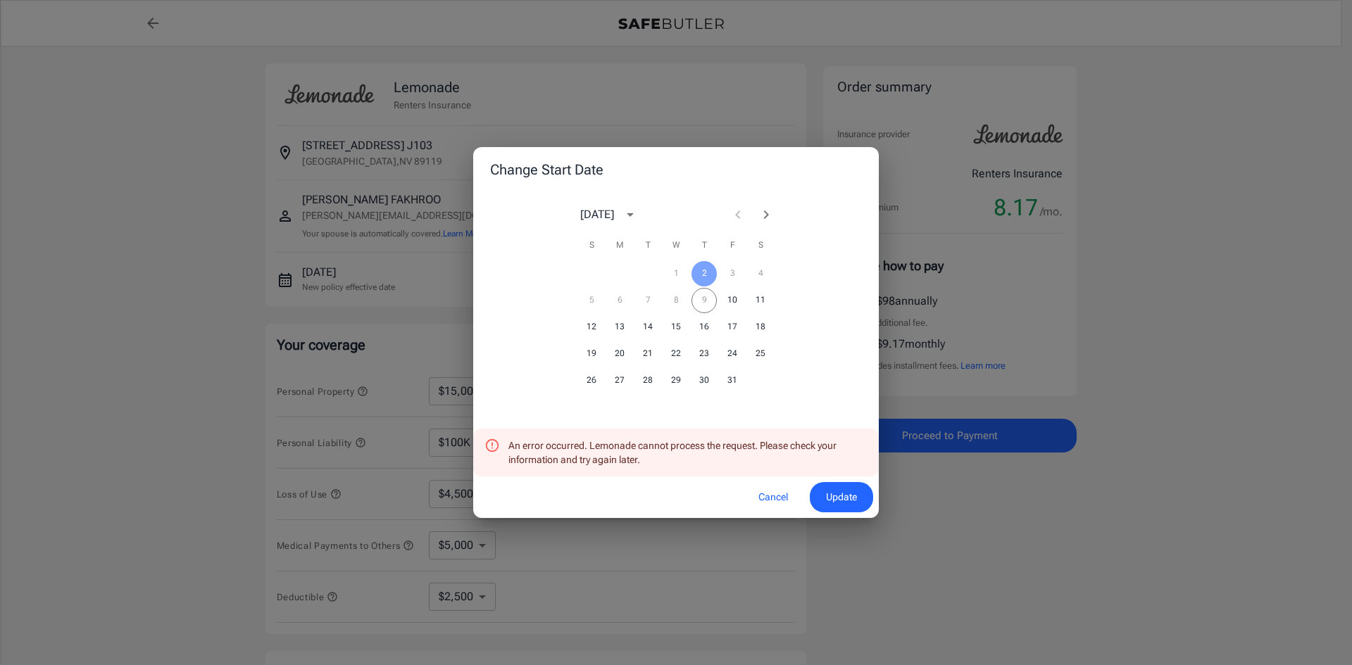 The height and width of the screenshot is (665, 1352). I want to click on h2: Change Start Date, so click(676, 170).